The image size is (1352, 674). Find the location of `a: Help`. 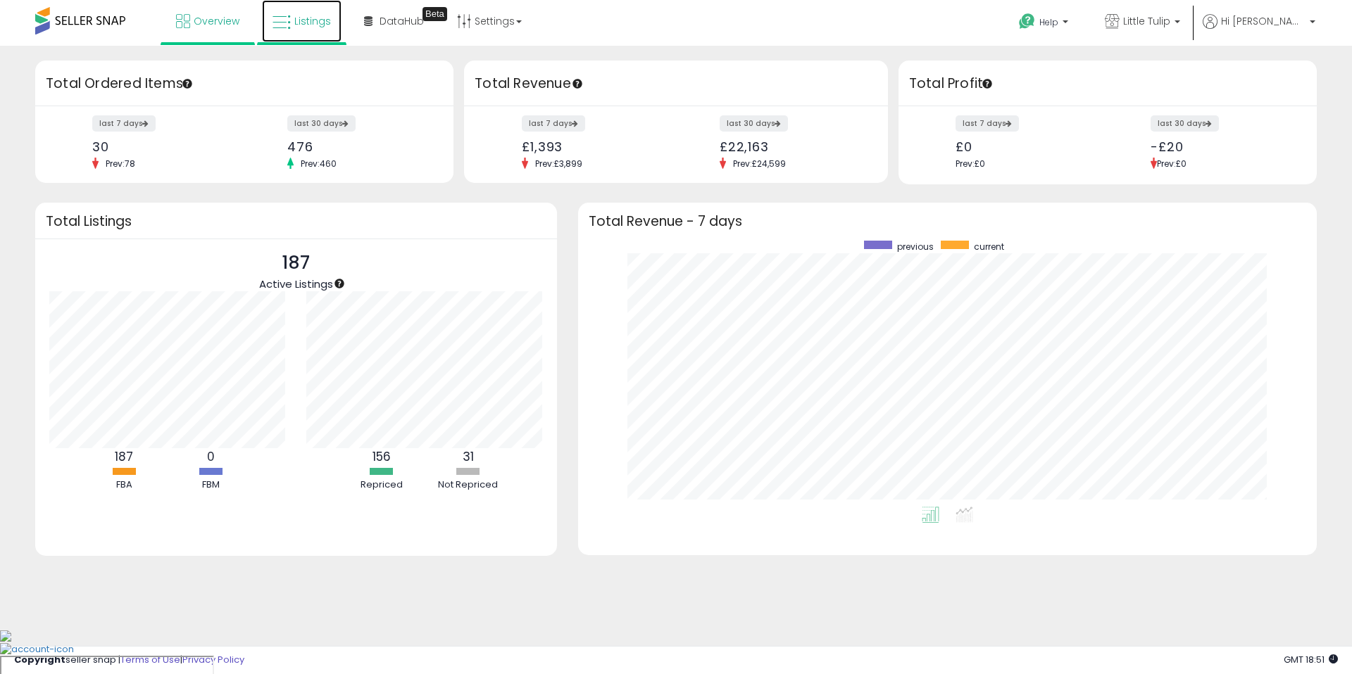

a: Help is located at coordinates (1045, 24).